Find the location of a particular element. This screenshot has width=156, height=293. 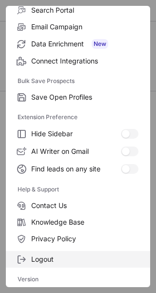

span: Hide Sidebar is located at coordinates (76, 134).